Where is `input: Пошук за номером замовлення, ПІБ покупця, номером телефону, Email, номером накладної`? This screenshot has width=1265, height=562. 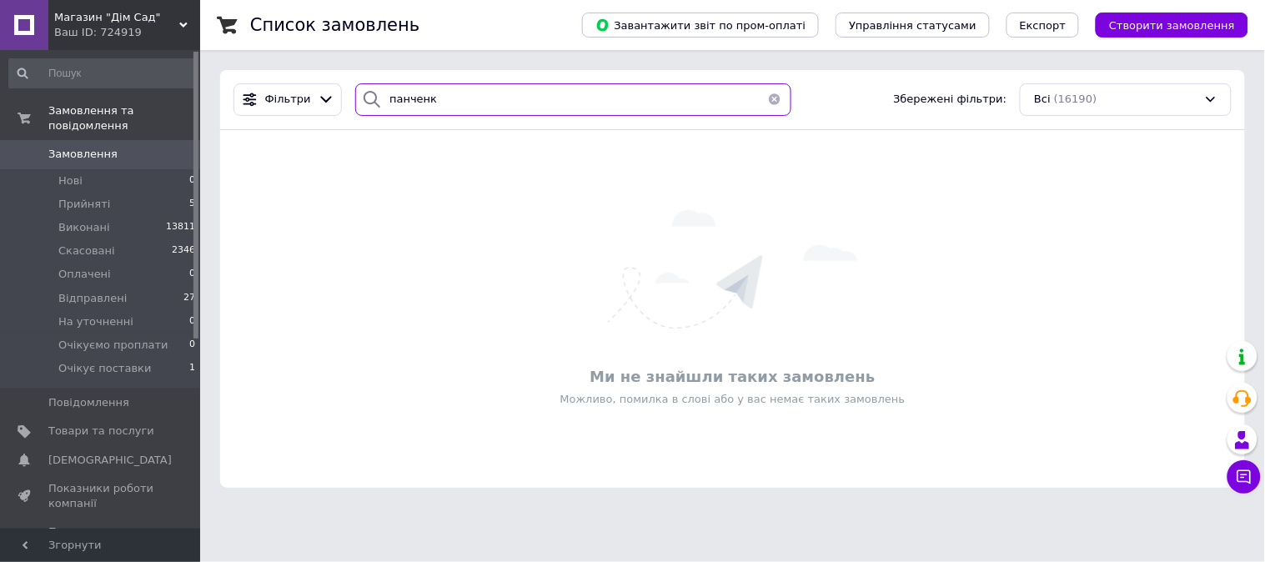 input: Пошук за номером замовлення, ПІБ покупця, номером телефону, Email, номером накладної is located at coordinates (573, 99).